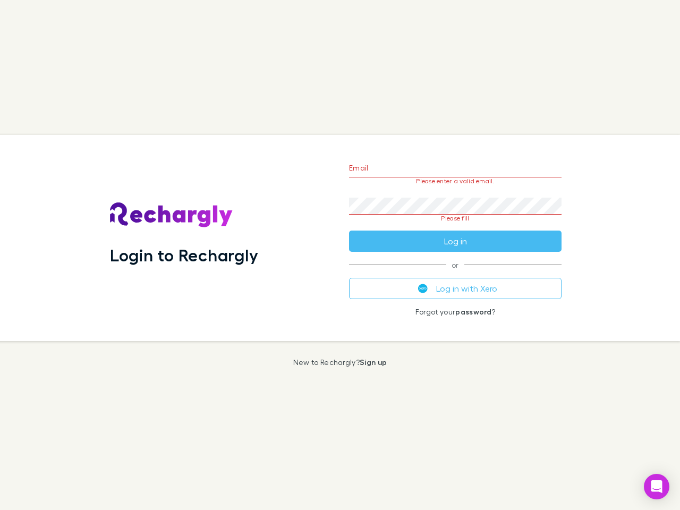 Image resolution: width=680 pixels, height=510 pixels. What do you see at coordinates (340, 362) in the screenshot?
I see `p: New to Rechargly?` at bounding box center [340, 362].